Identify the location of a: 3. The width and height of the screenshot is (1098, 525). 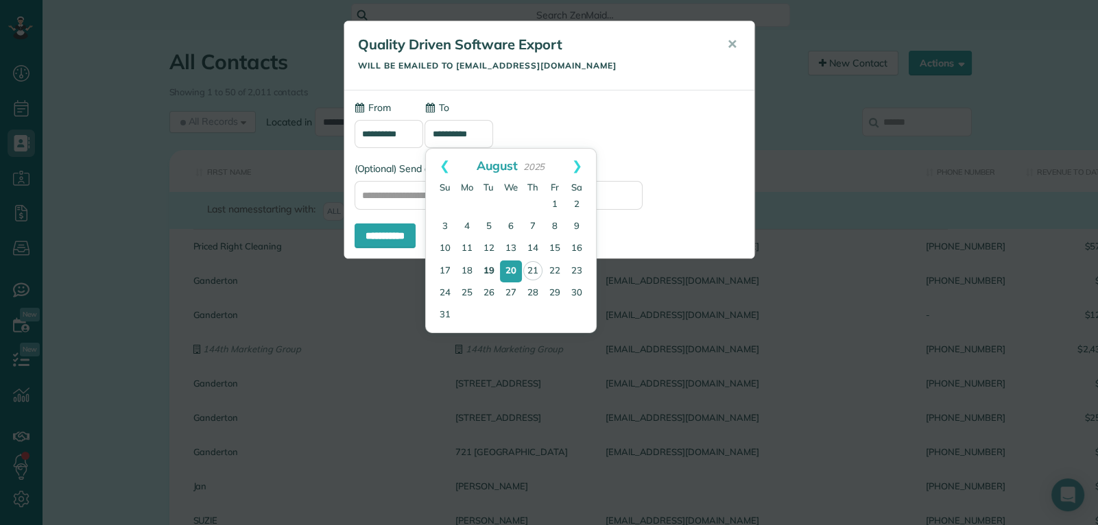
(445, 227).